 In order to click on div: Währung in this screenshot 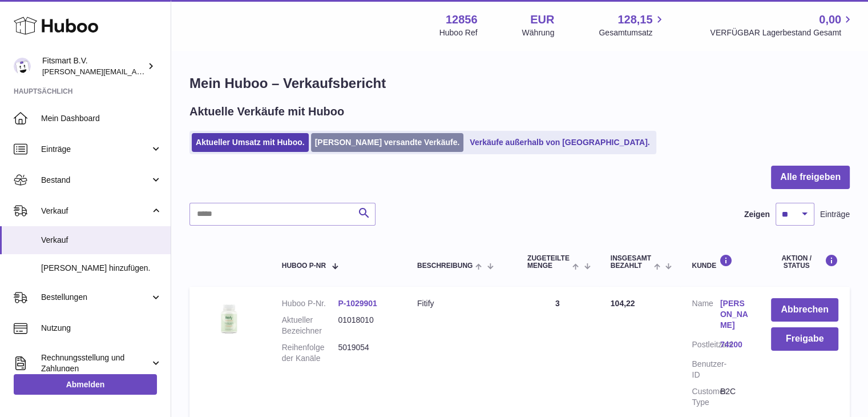, I will do `click(538, 33)`.